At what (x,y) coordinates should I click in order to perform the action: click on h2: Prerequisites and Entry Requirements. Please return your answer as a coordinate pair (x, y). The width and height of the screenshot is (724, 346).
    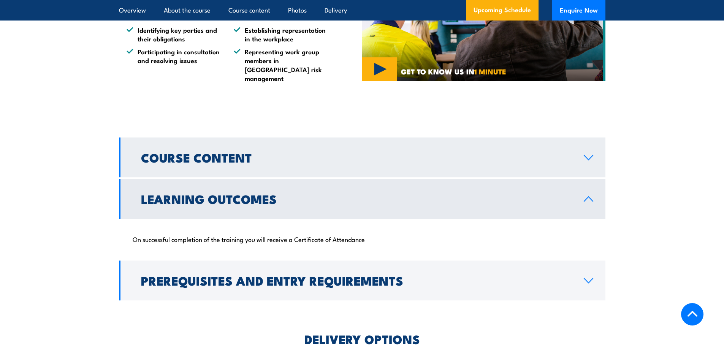
    Looking at the image, I should click on (356, 281).